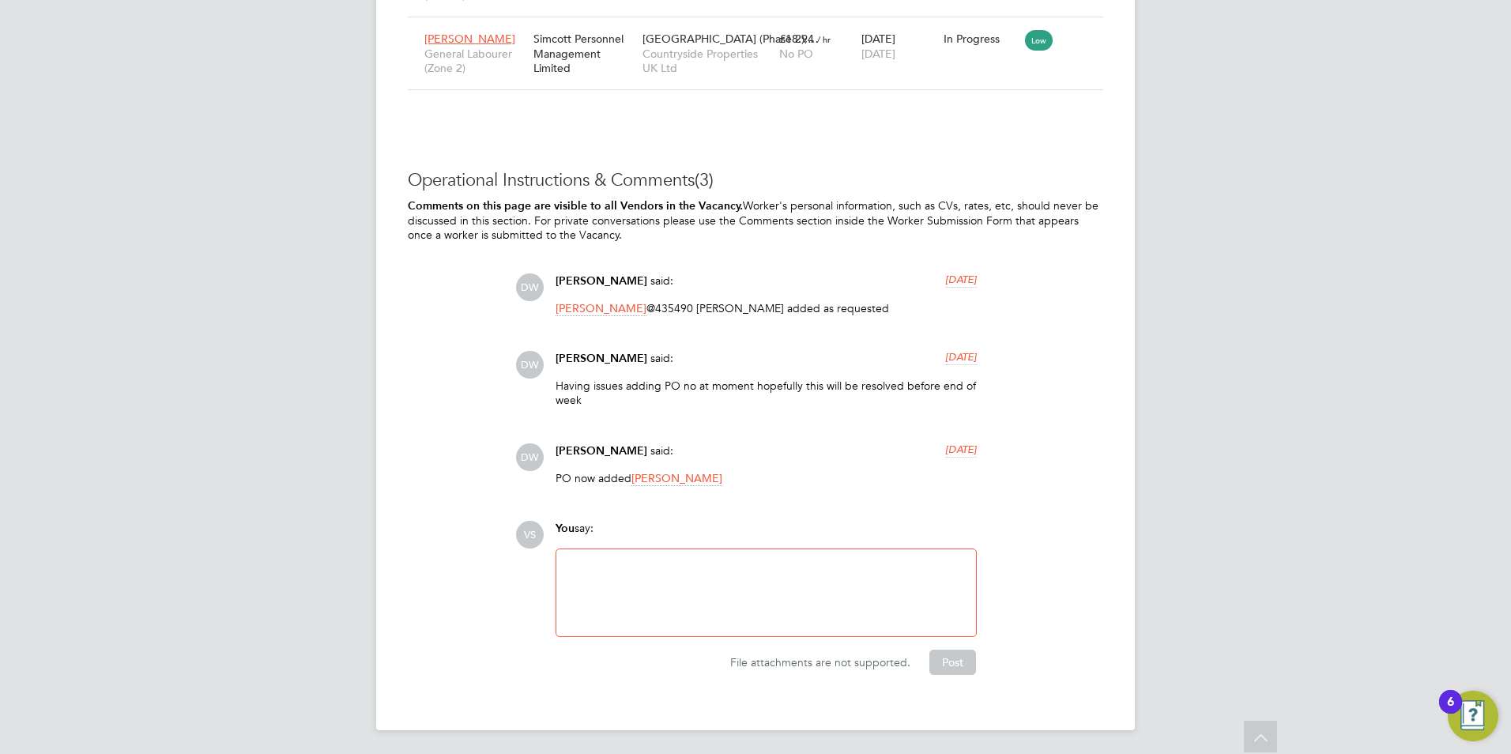  I want to click on div: Simcott Personnel Management Limited, so click(584, 53).